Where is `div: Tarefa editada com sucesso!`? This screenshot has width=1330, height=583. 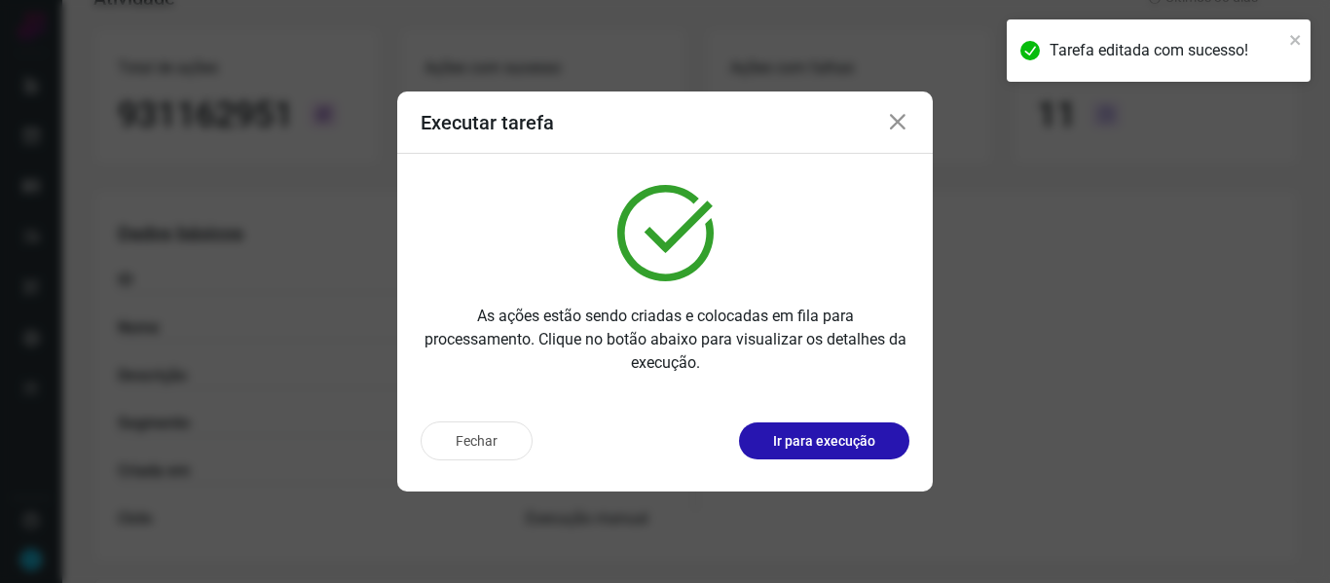
div: Tarefa editada com sucesso! is located at coordinates (1167, 51).